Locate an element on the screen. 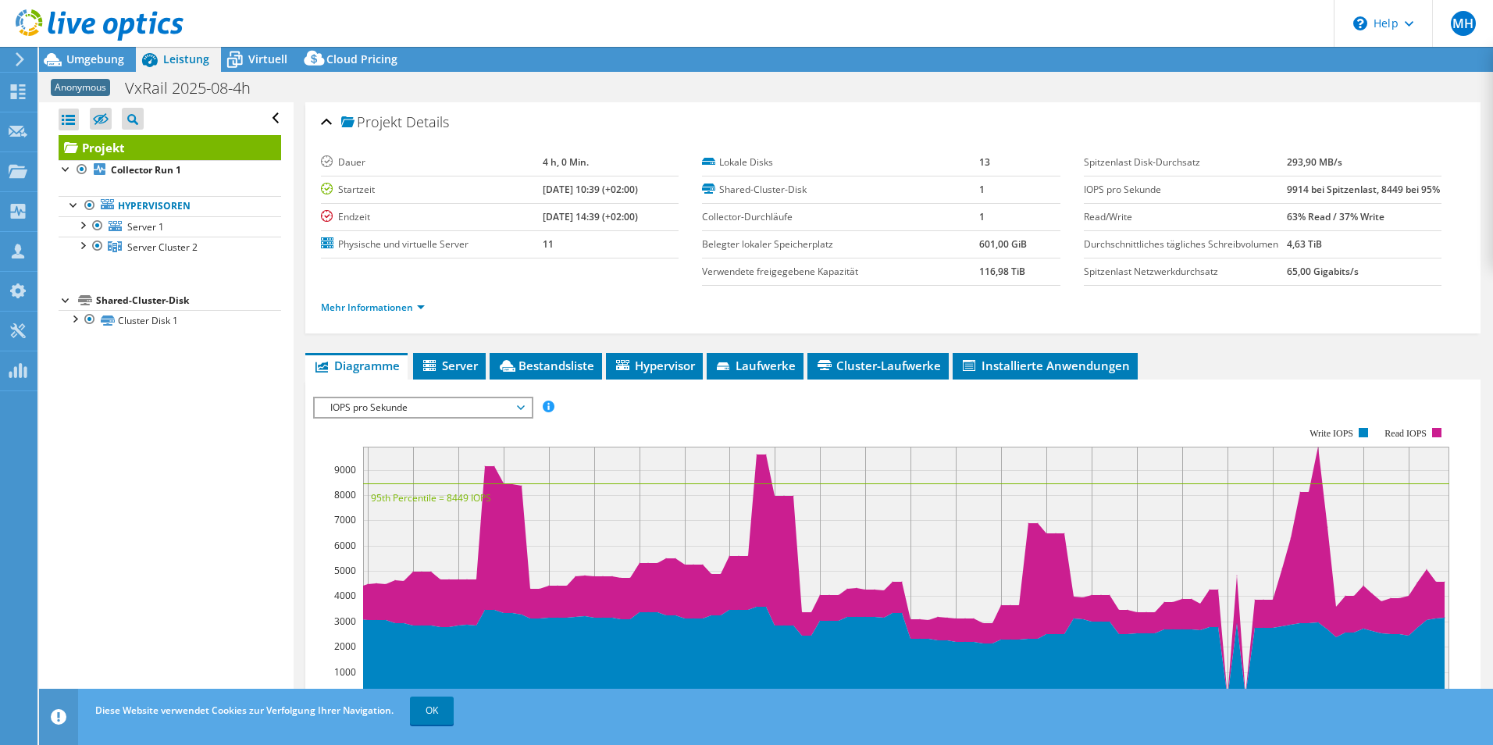 This screenshot has width=1493, height=745. a: Mehr Informationen is located at coordinates (372, 307).